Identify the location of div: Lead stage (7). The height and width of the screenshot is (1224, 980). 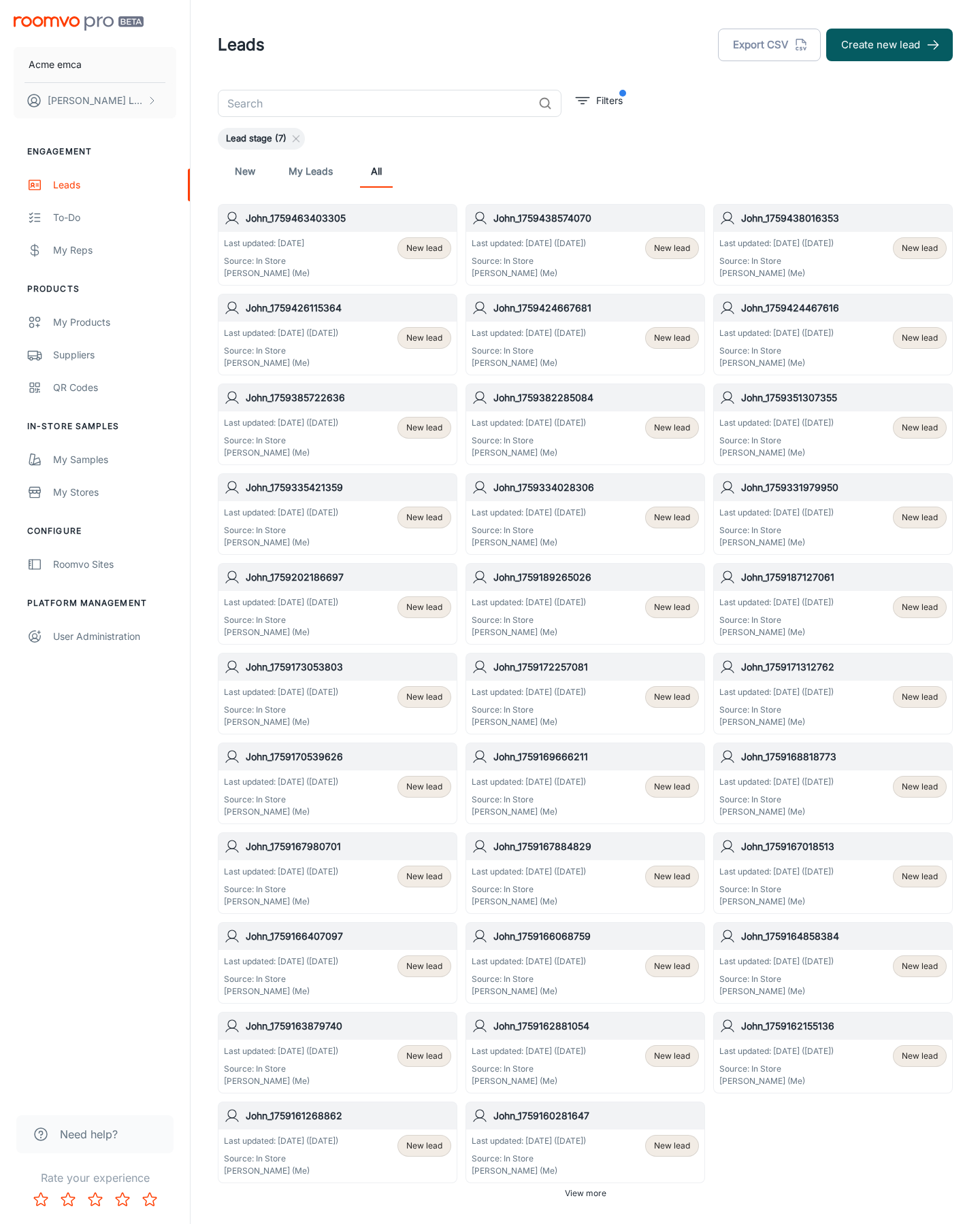
(261, 139).